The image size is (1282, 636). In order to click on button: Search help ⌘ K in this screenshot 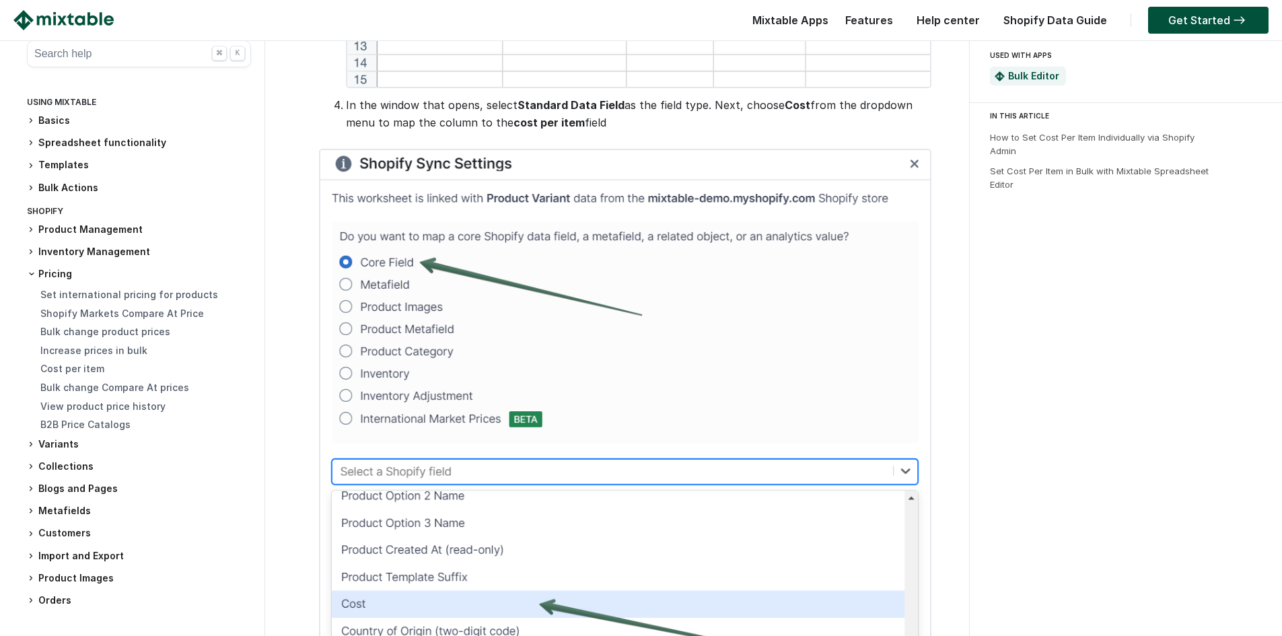, I will do `click(139, 54)`.